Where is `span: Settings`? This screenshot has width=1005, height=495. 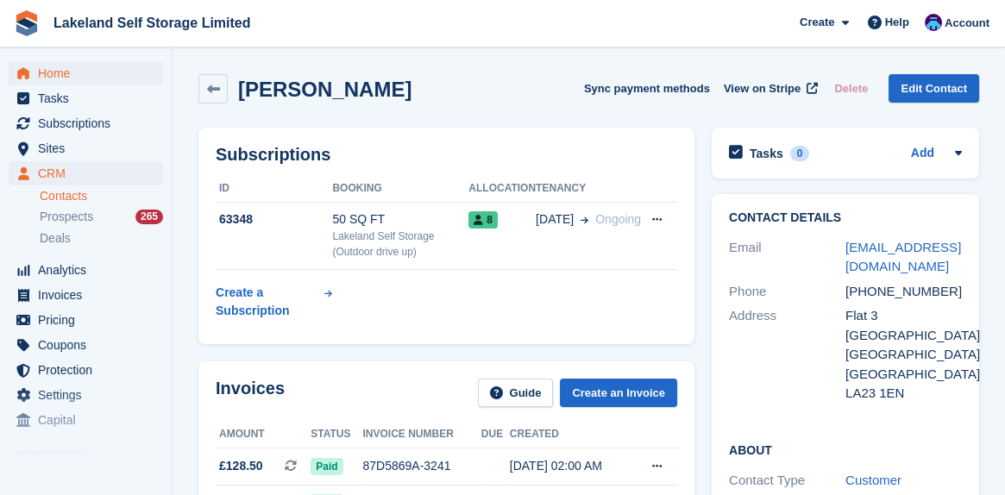 span: Settings is located at coordinates (90, 395).